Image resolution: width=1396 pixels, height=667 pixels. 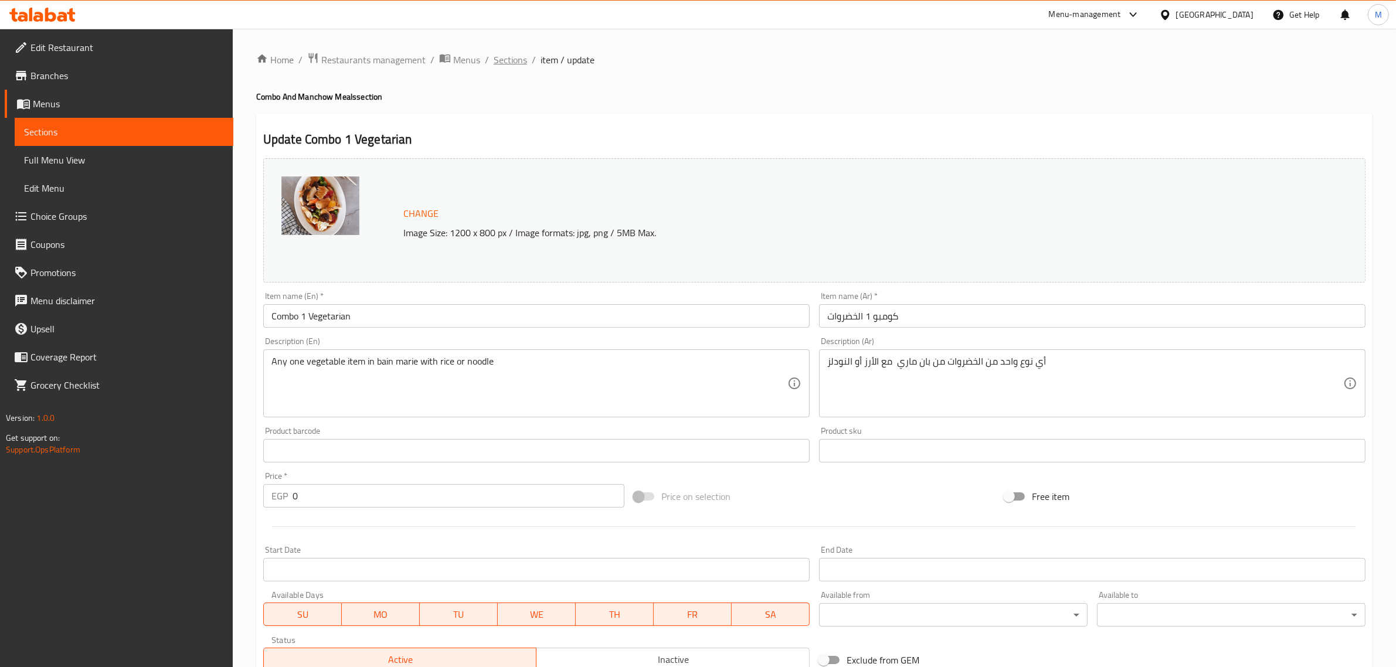 I want to click on span: Promotions, so click(x=127, y=273).